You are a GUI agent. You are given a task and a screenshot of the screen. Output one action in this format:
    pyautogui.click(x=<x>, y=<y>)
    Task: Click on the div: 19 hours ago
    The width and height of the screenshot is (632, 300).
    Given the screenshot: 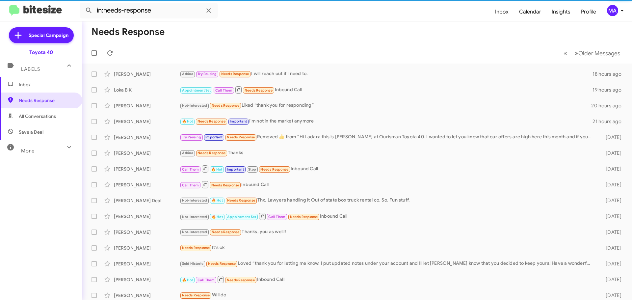 What is the action you would take?
    pyautogui.click(x=609, y=90)
    